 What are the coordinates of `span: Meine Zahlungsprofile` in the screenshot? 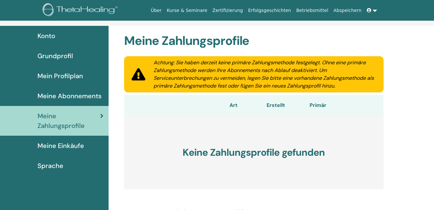 It's located at (69, 121).